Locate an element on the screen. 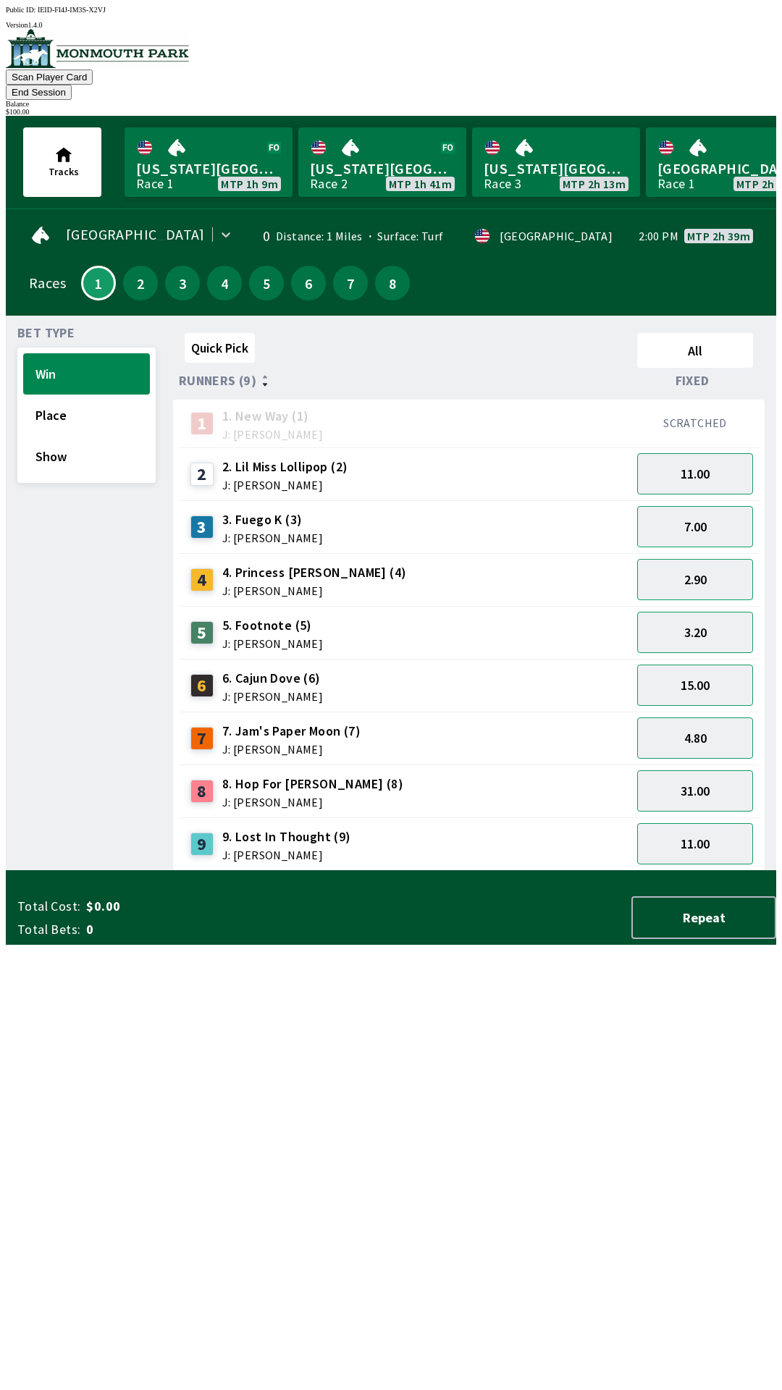 This screenshot has width=782, height=1390. div: Version 1.4.0 is located at coordinates (391, 25).